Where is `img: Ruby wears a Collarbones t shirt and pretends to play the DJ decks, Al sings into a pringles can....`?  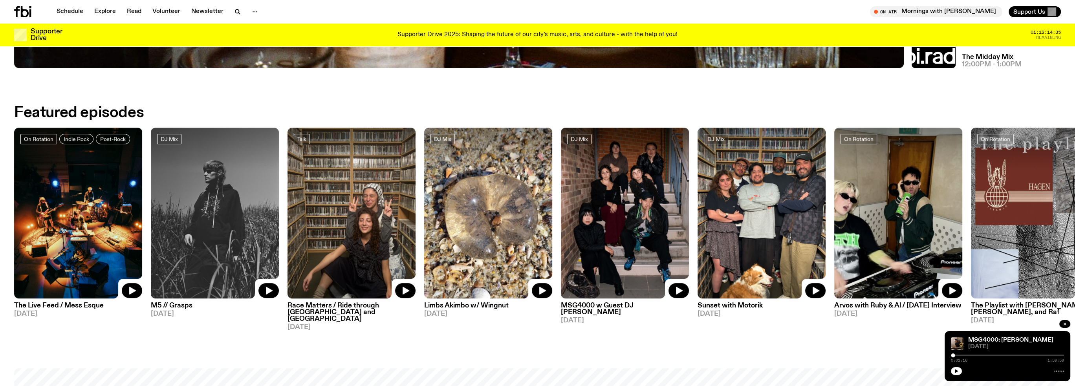
img: Ruby wears a Collarbones t shirt and pretends to play the DJ decks, Al sings into a pringles can.... is located at coordinates (898, 213).